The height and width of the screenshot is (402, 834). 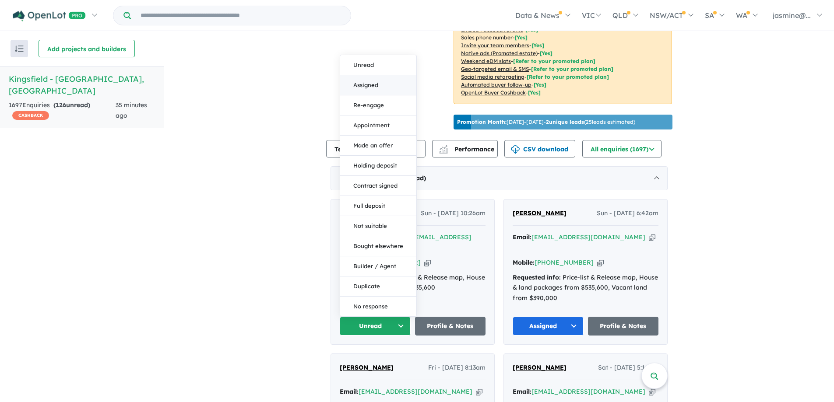 What do you see at coordinates (241, 15) in the screenshot?
I see `input: Try estate name, suburb, builder or developer` at bounding box center [241, 15].